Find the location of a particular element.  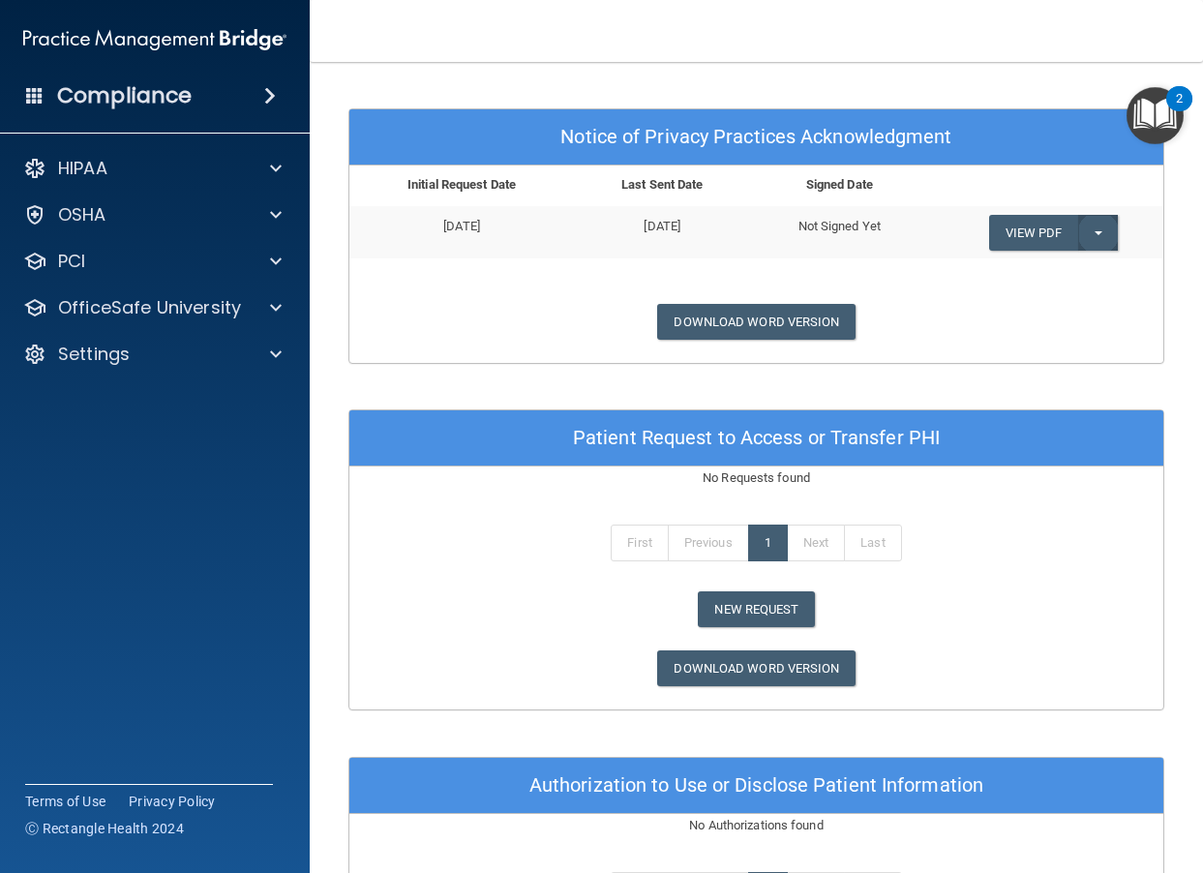

a: Previous is located at coordinates (708, 543).